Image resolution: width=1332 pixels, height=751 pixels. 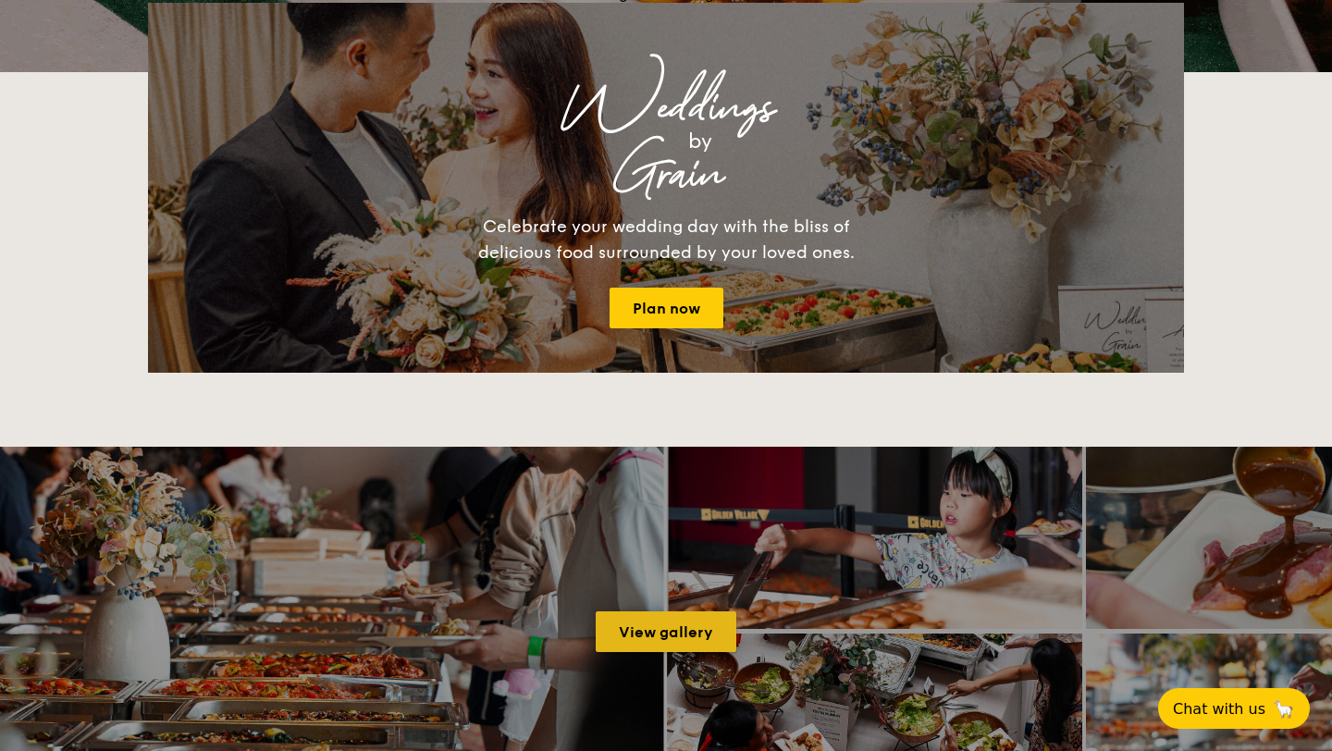 I want to click on a: Plan now, so click(x=666, y=308).